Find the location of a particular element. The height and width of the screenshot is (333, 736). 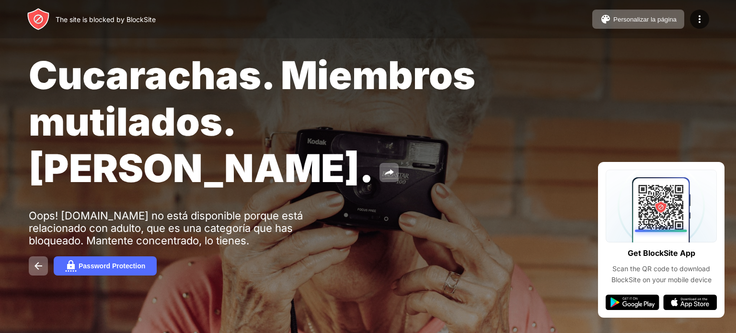

img: share.svg is located at coordinates (389, 173).